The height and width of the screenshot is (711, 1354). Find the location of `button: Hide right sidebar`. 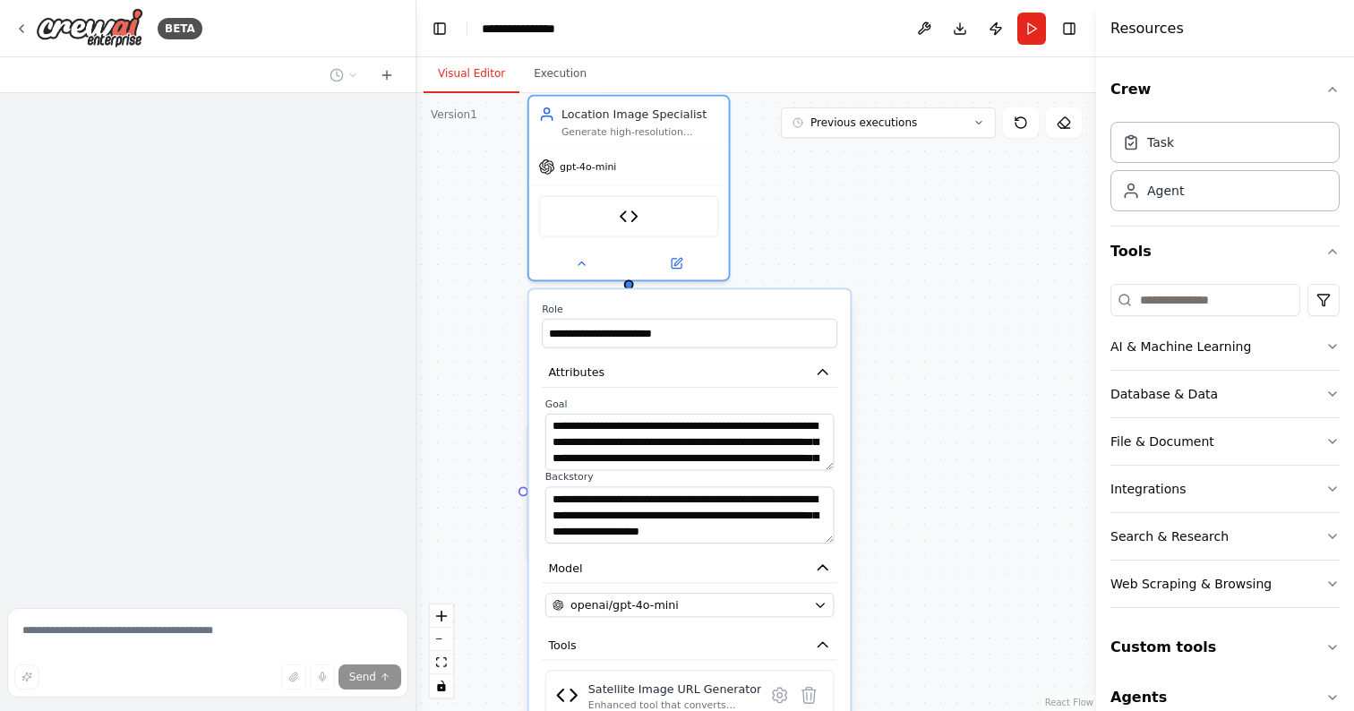

button: Hide right sidebar is located at coordinates (1069, 29).